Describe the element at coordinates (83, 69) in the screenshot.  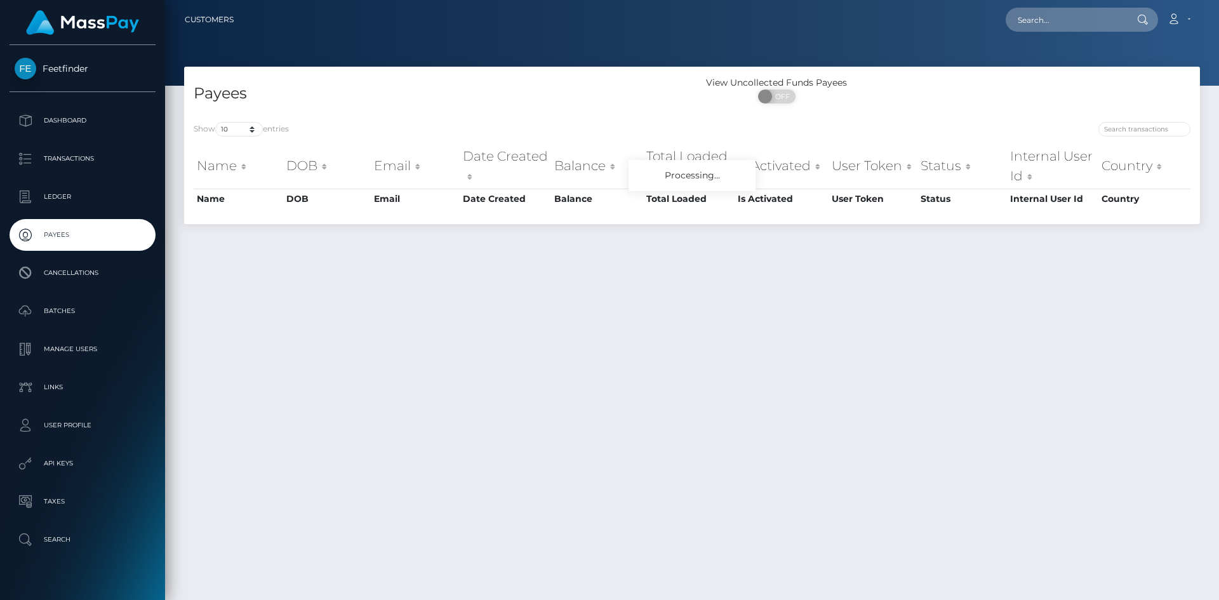
I see `span: Feetfinder` at that location.